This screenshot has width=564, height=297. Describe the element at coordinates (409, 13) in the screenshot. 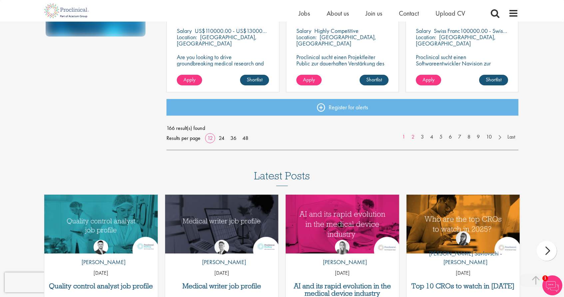

I see `span: Contact` at that location.